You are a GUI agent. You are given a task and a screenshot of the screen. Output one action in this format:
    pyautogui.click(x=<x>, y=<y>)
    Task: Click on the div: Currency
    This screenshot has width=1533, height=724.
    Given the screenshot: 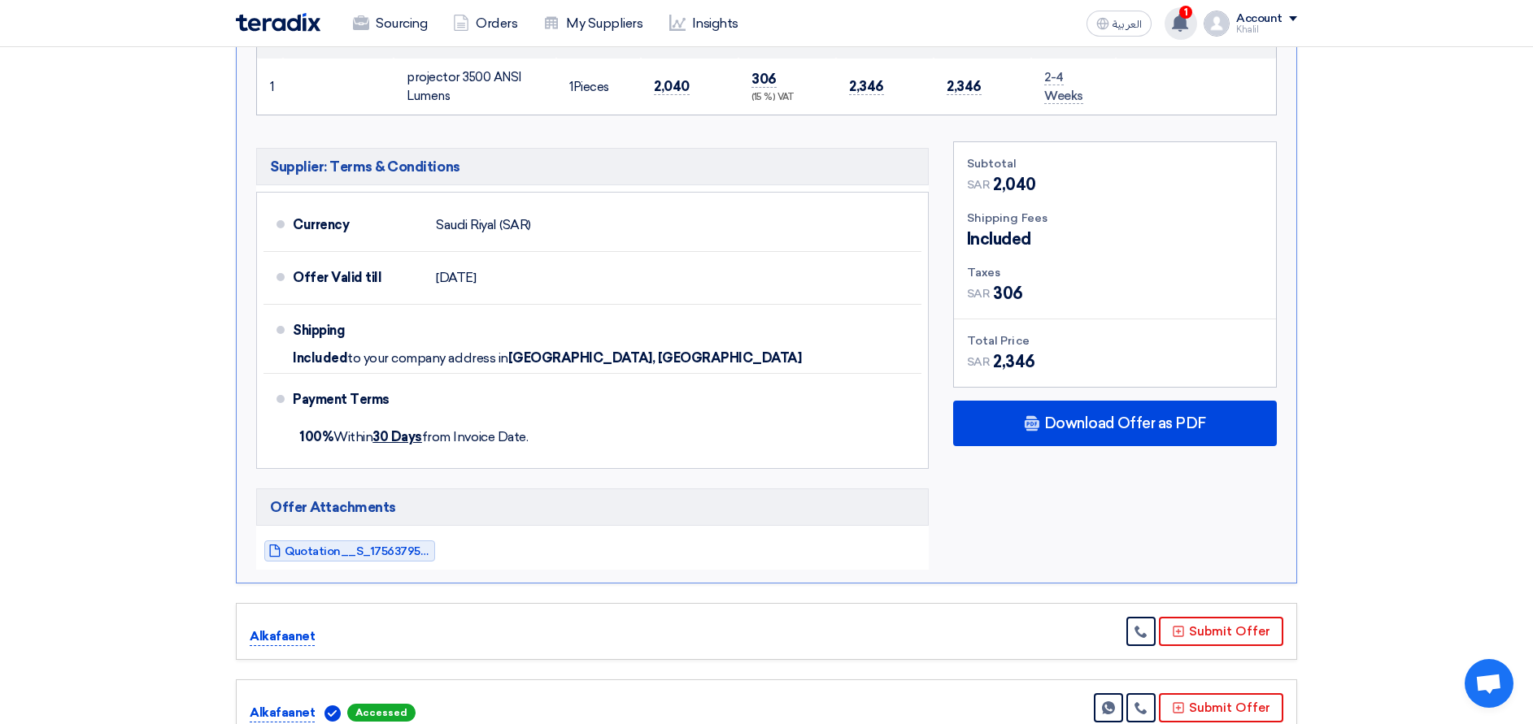 What is the action you would take?
    pyautogui.click(x=358, y=225)
    